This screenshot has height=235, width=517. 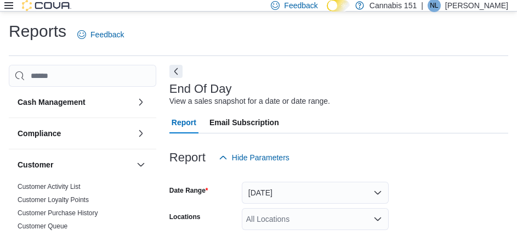 What do you see at coordinates (327, 12) in the screenshot?
I see `span: Dark Mode` at bounding box center [327, 12].